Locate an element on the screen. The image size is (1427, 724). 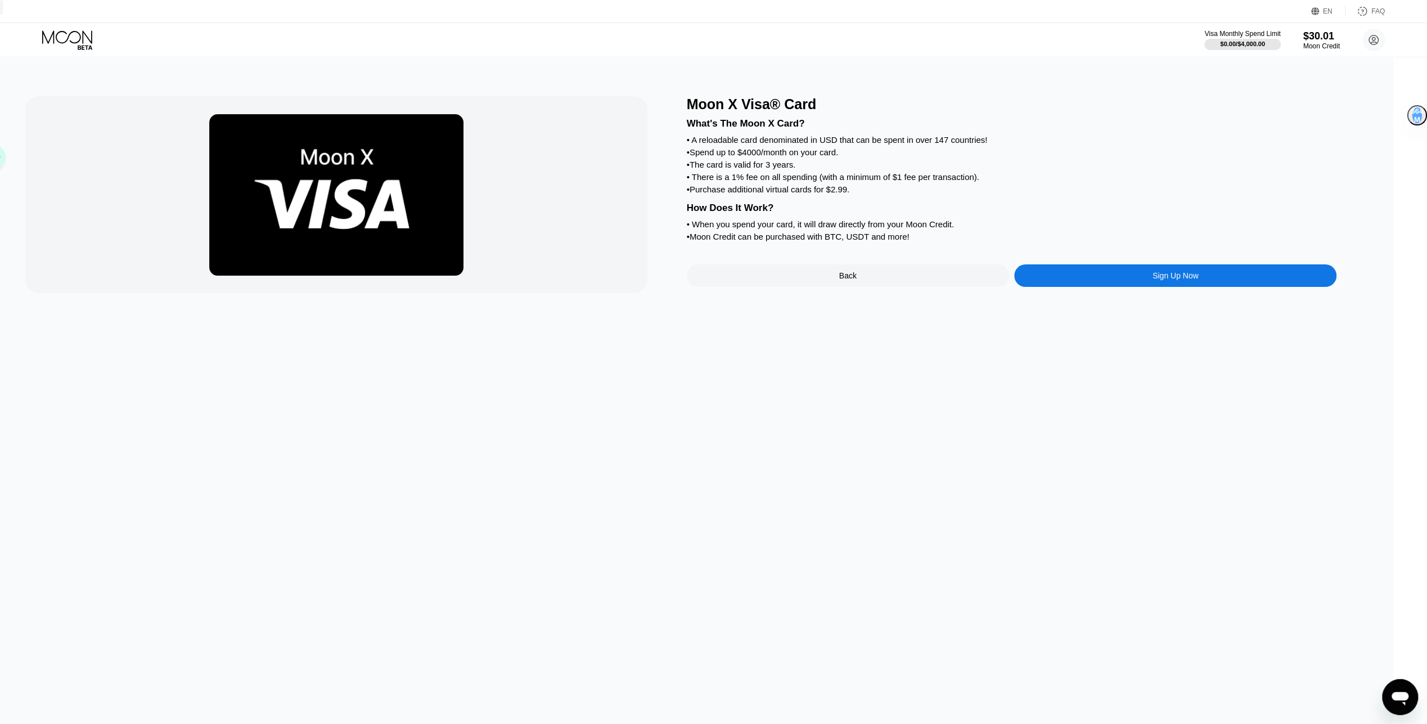
div: • Moon Credit can be purchased with BTC, USDT and more! is located at coordinates (1012, 236).